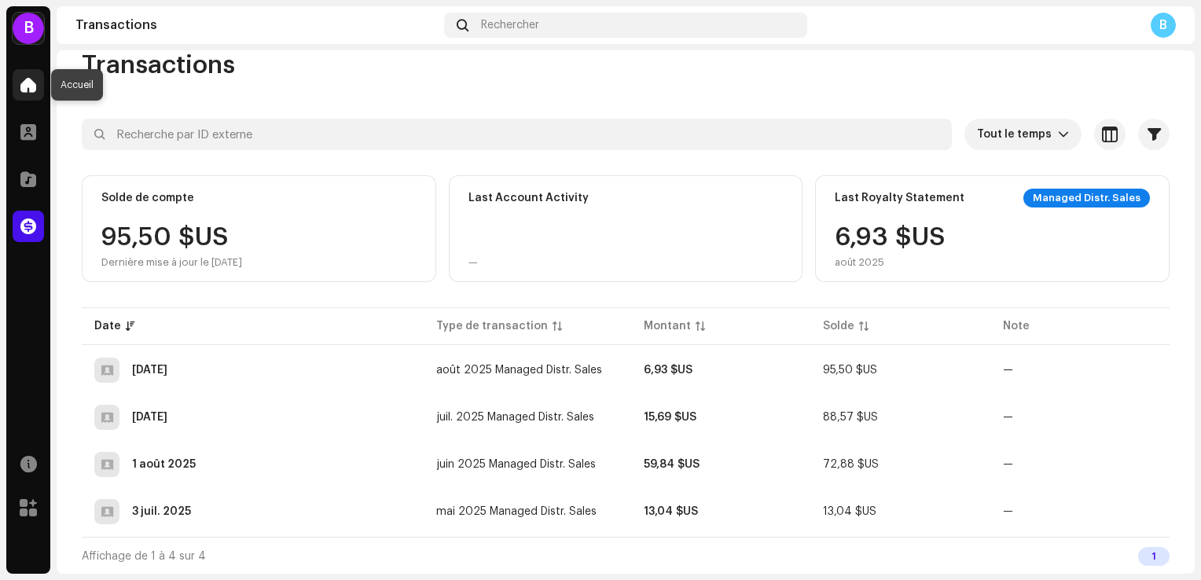  I want to click on span: 95,50 $US, so click(850, 370).